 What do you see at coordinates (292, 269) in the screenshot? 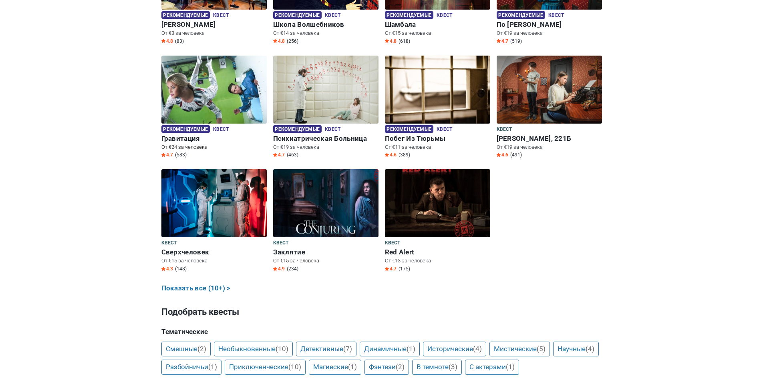
I see `span: (234)` at bounding box center [292, 269].